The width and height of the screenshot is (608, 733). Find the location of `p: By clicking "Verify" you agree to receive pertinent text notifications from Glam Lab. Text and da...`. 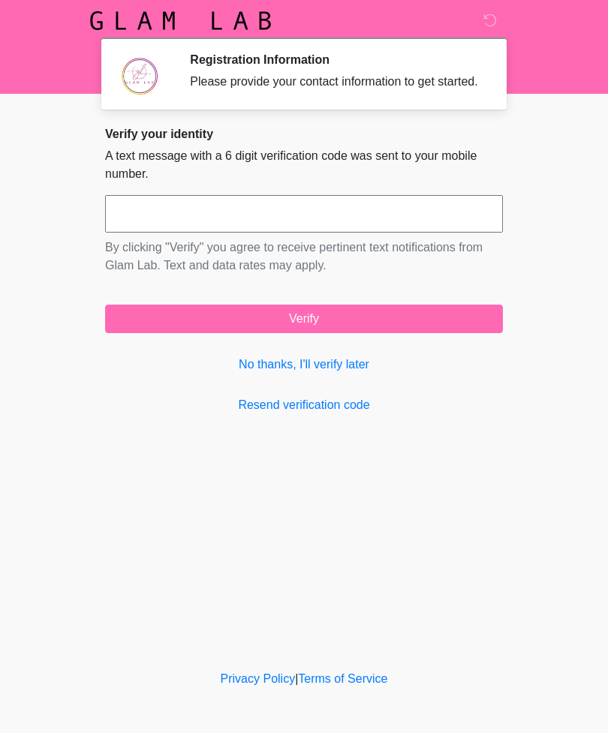

p: By clicking "Verify" you agree to receive pertinent text notifications from Glam Lab. Text and da... is located at coordinates (304, 257).